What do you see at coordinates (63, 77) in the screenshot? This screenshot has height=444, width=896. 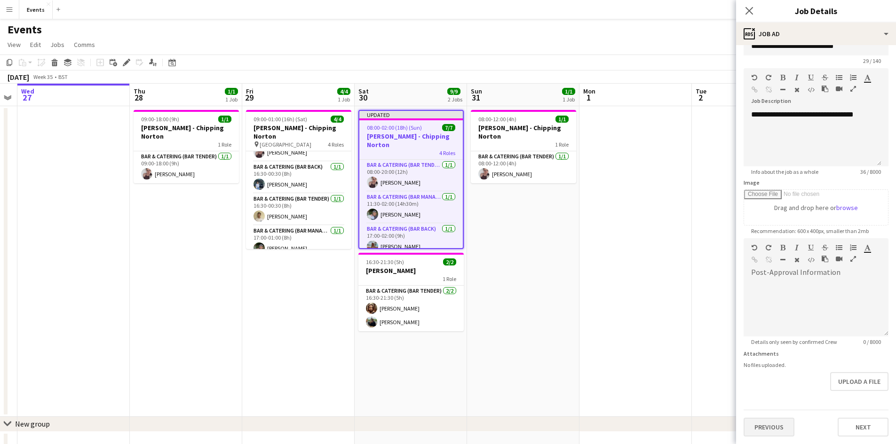 I see `div: BST` at bounding box center [63, 77].